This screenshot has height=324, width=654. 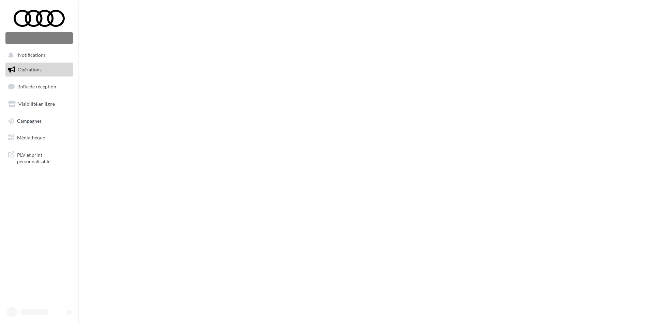 I want to click on span: Notifications, so click(x=32, y=55).